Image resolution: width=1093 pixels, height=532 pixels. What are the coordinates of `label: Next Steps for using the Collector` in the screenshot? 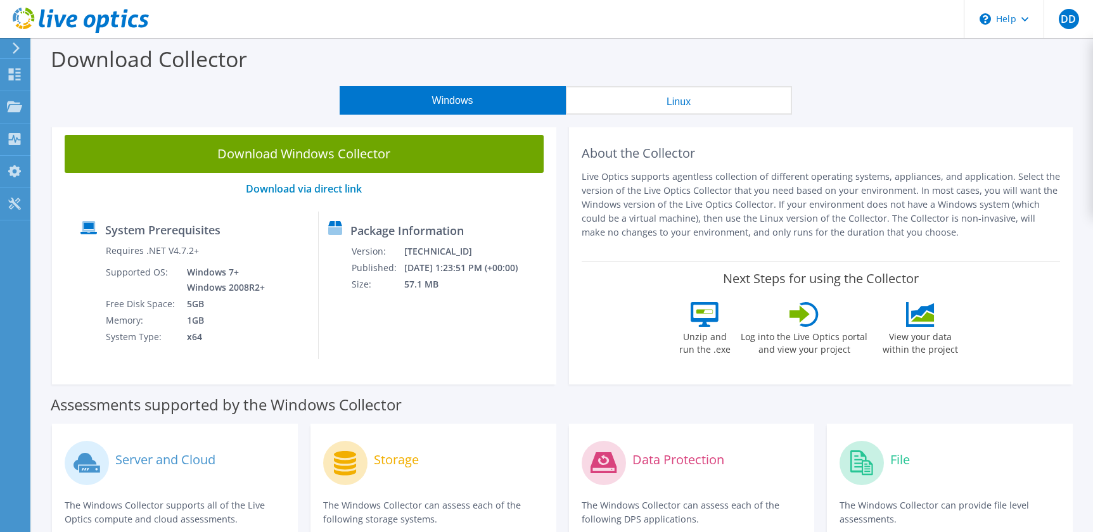 It's located at (821, 279).